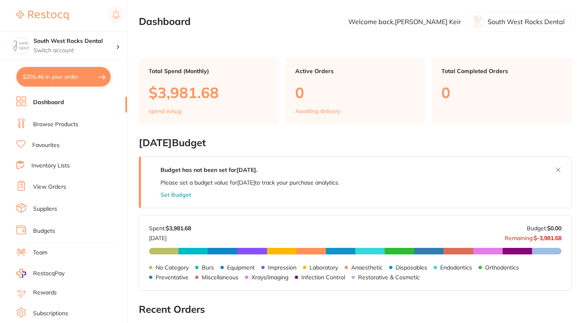  I want to click on p: No Category, so click(172, 267).